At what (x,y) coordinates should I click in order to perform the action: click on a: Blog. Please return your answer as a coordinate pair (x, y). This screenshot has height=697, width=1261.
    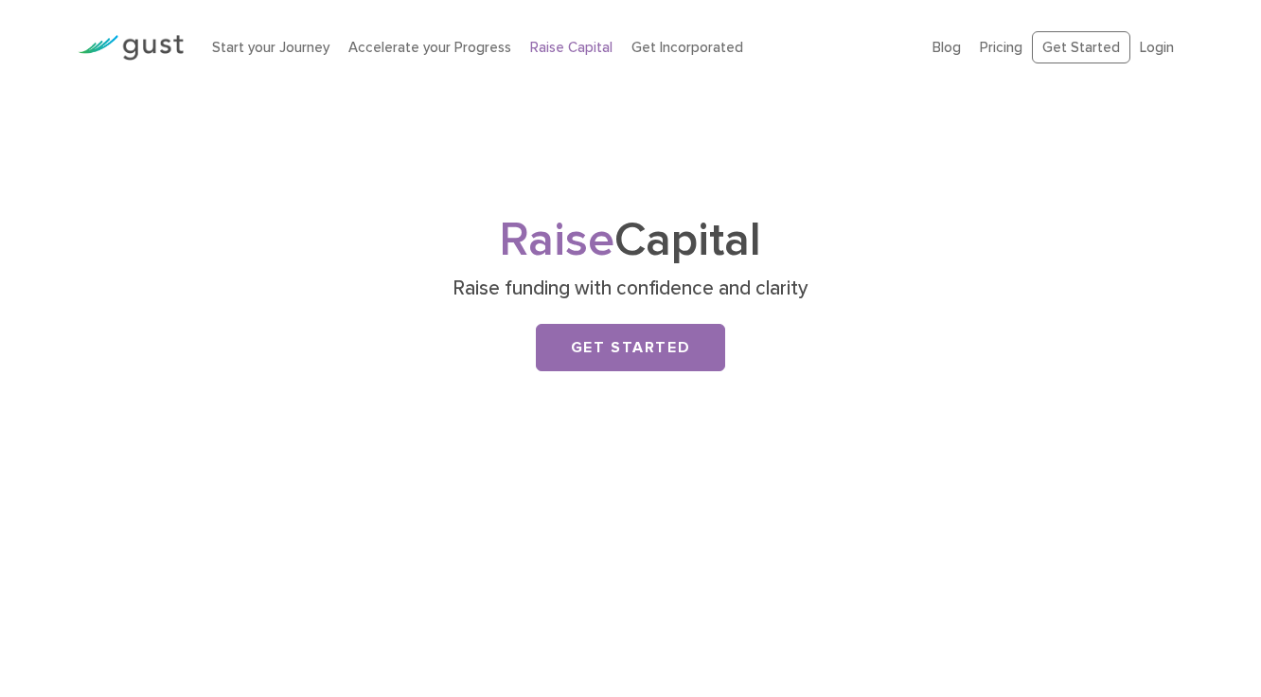
    Looking at the image, I should click on (947, 47).